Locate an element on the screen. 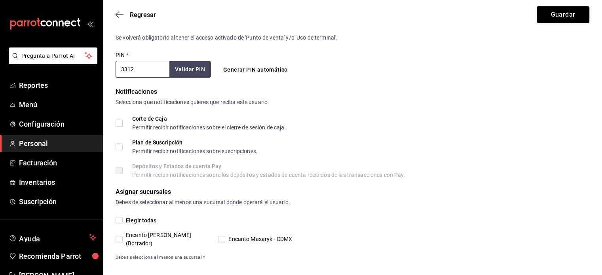 This screenshot has height=275, width=602. input: 3 a 6 dígitos is located at coordinates (142, 69).